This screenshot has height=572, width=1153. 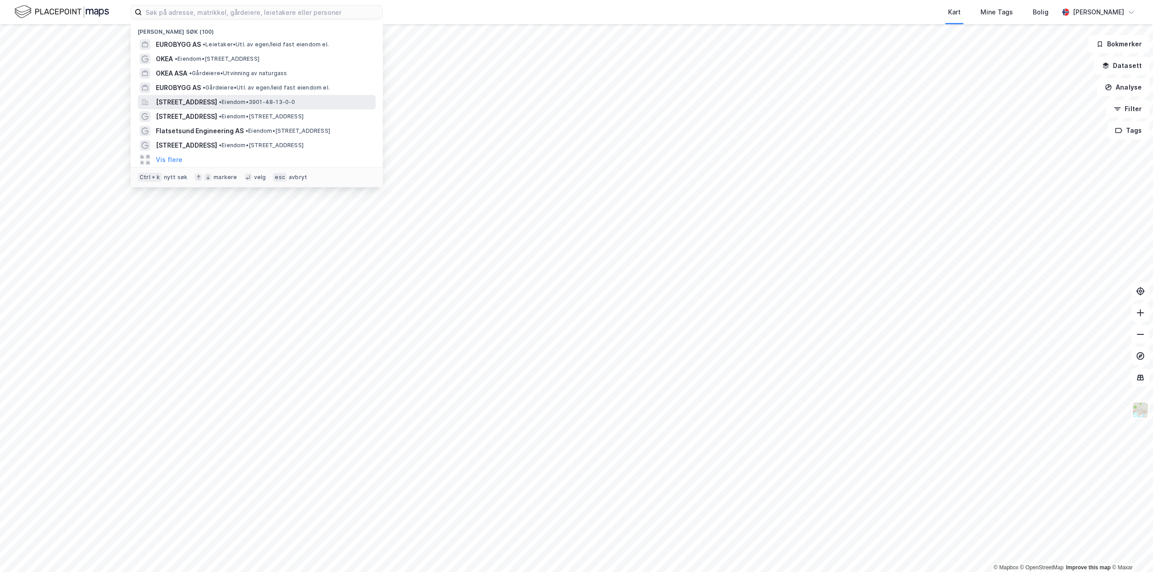 I want to click on button: Filter, so click(x=1128, y=109).